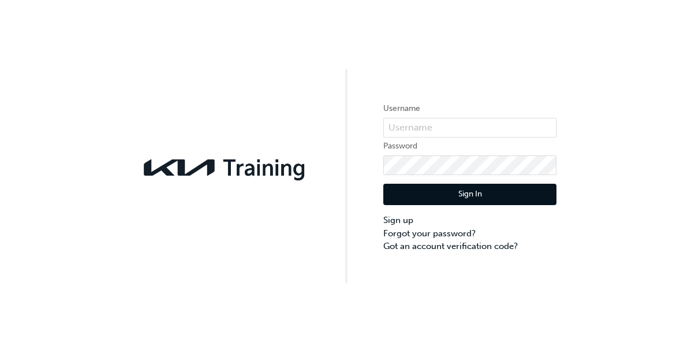 This screenshot has width=695, height=338. I want to click on label: Password, so click(470, 146).